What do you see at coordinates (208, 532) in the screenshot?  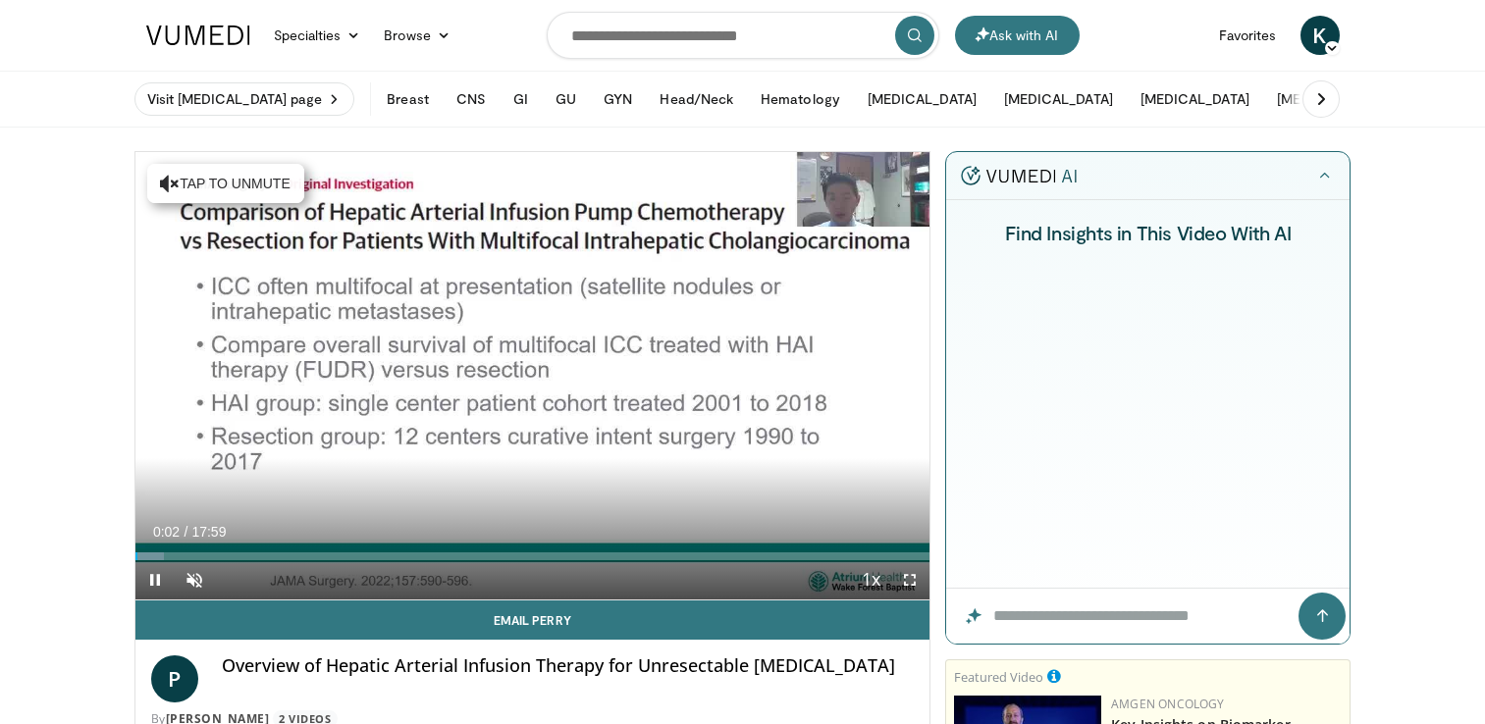 I see `span: 17:59` at bounding box center [208, 532].